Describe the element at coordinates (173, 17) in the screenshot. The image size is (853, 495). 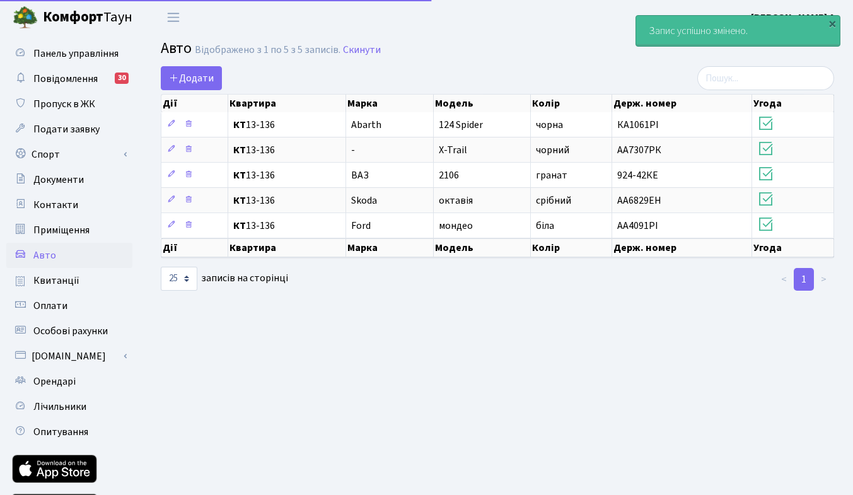
I see `button: Переключити навігацію` at that location.